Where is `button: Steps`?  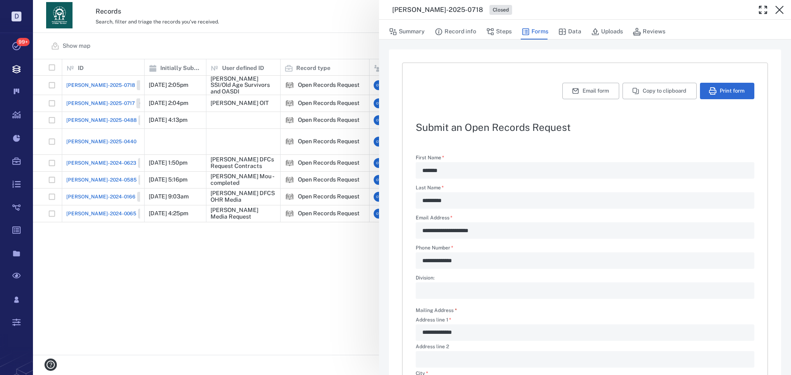 button: Steps is located at coordinates (499, 32).